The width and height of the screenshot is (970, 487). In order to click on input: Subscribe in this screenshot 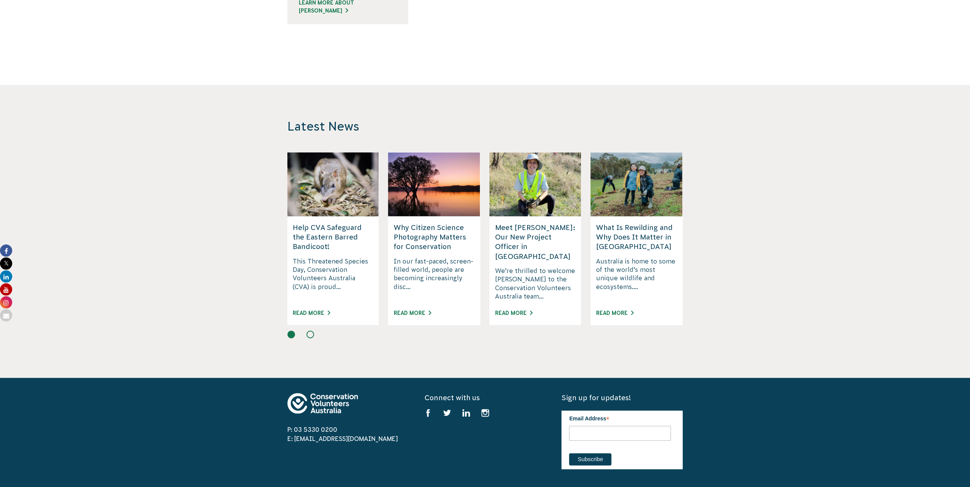, I will do `click(590, 460)`.